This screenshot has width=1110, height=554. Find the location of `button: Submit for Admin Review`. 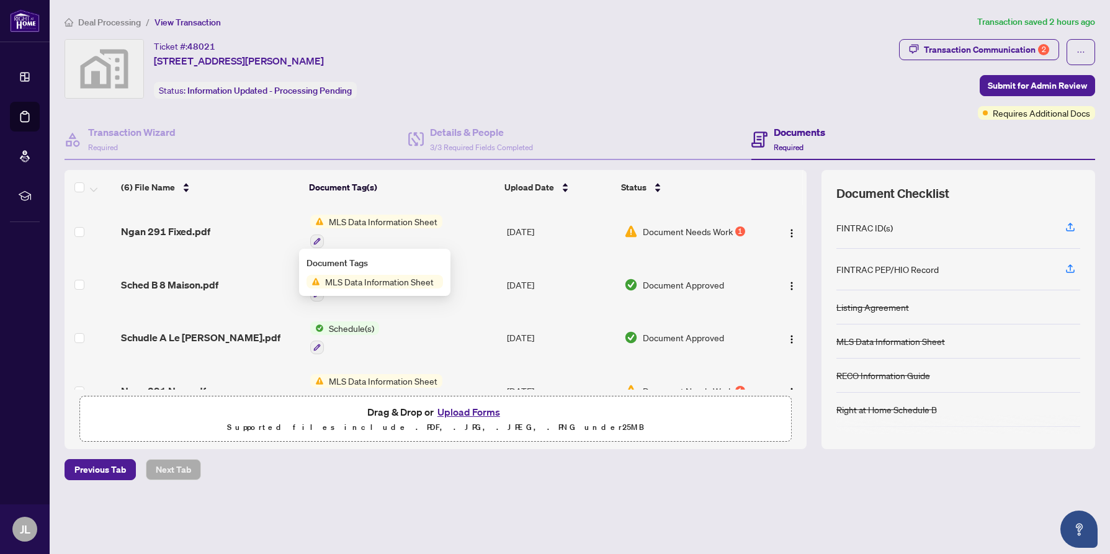

button: Submit for Admin Review is located at coordinates (1038, 86).